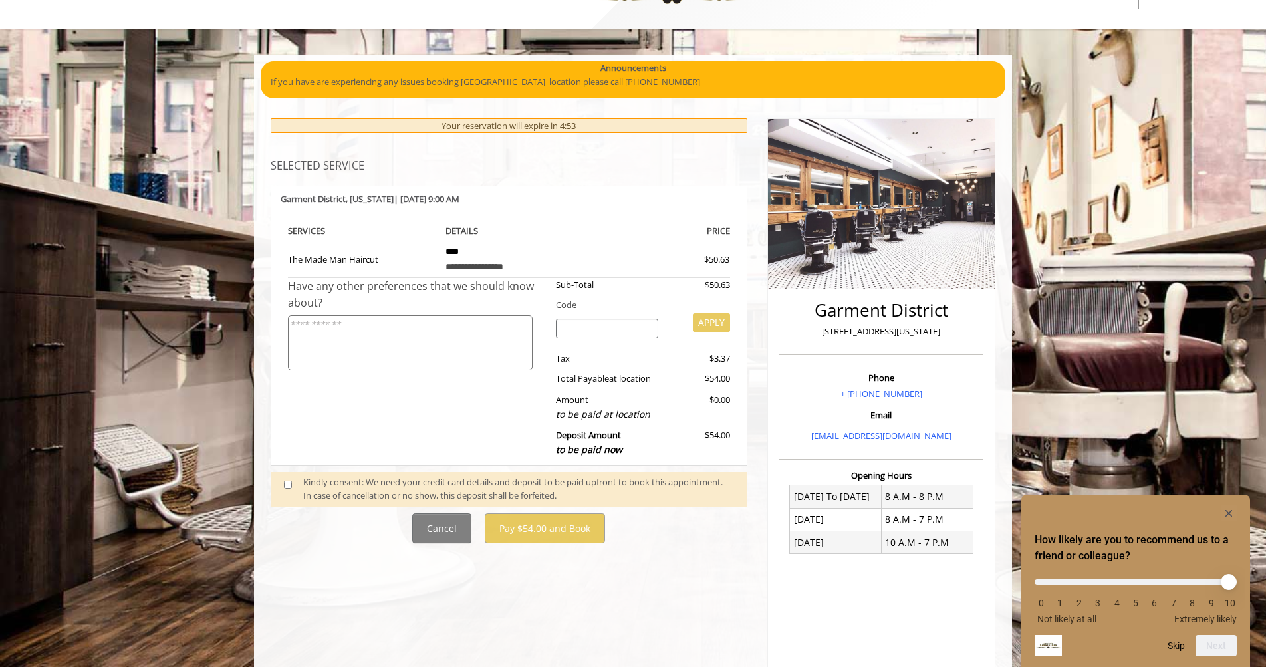 The height and width of the screenshot is (667, 1266). Describe the element at coordinates (509, 166) in the screenshot. I see `h3: SELECTED SERVICE` at that location.